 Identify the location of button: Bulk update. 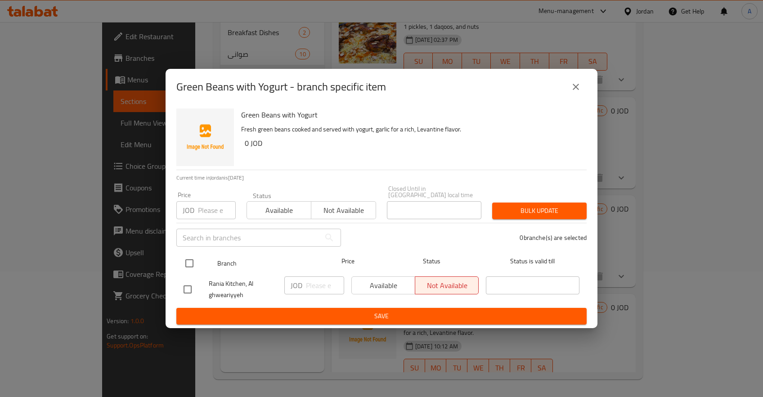
(539, 210).